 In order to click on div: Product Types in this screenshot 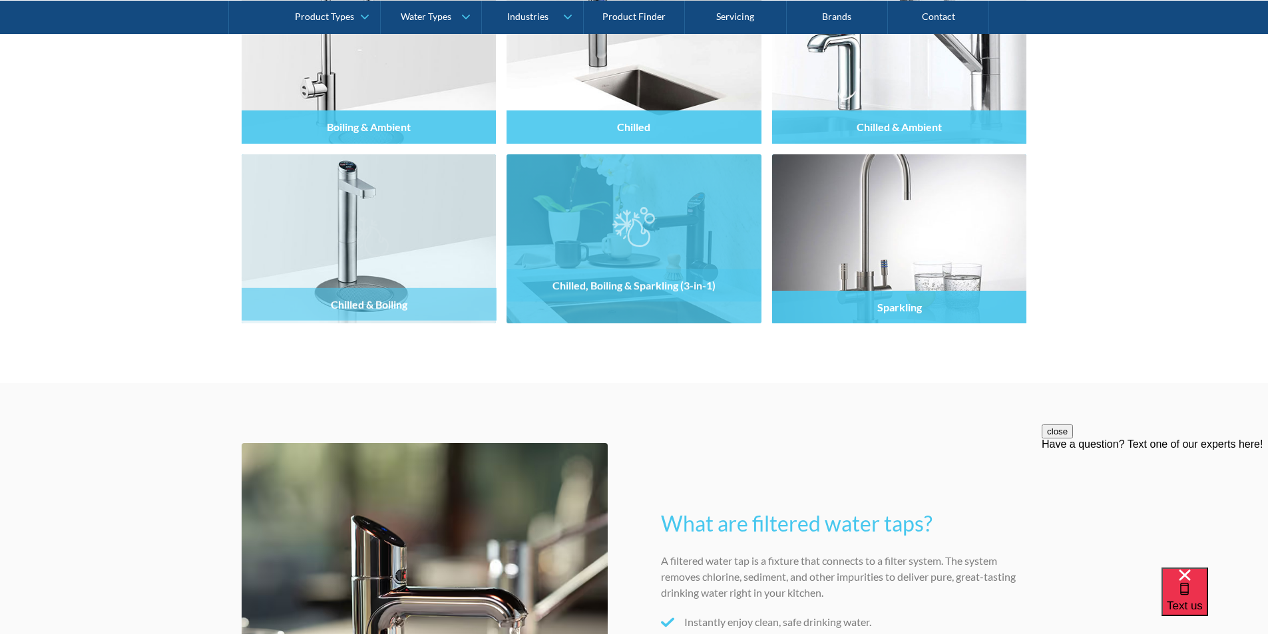, I will do `click(324, 16)`.